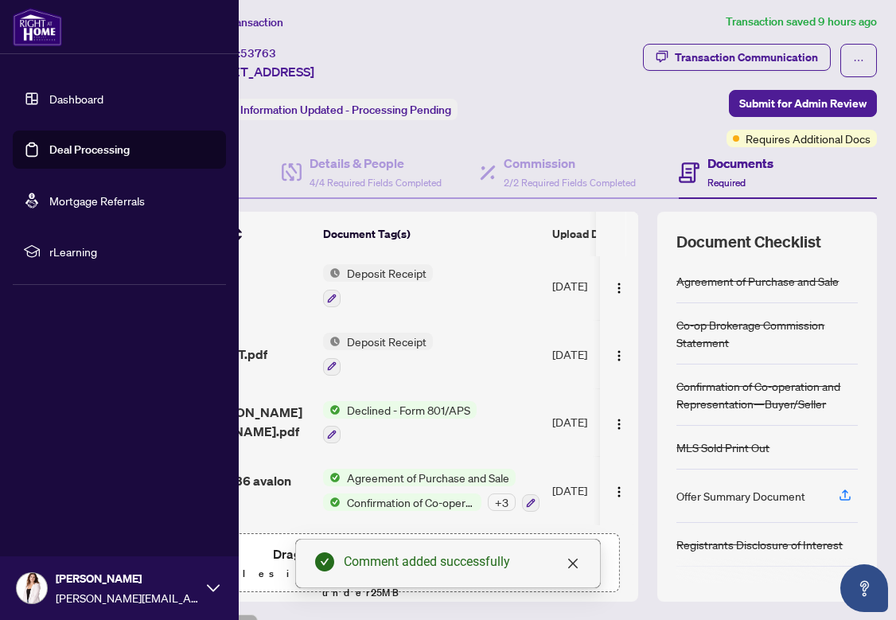 The height and width of the screenshot is (620, 896). What do you see at coordinates (584, 234) in the screenshot?
I see `span: Upload Date` at bounding box center [584, 234].